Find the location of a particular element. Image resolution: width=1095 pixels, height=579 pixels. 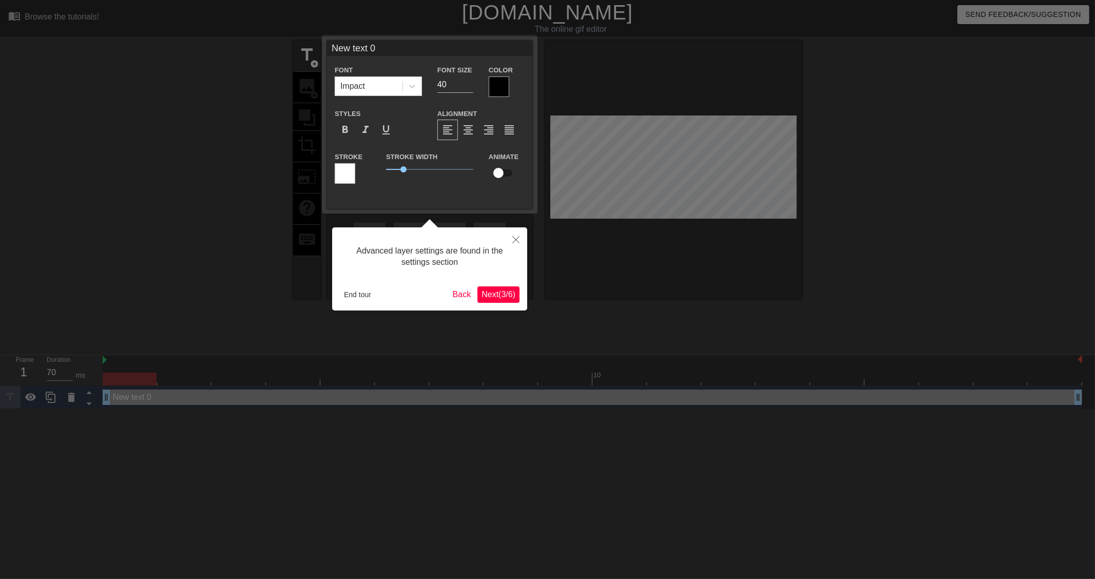

div: Advanced layer settings are found in the settings section is located at coordinates (430, 257).